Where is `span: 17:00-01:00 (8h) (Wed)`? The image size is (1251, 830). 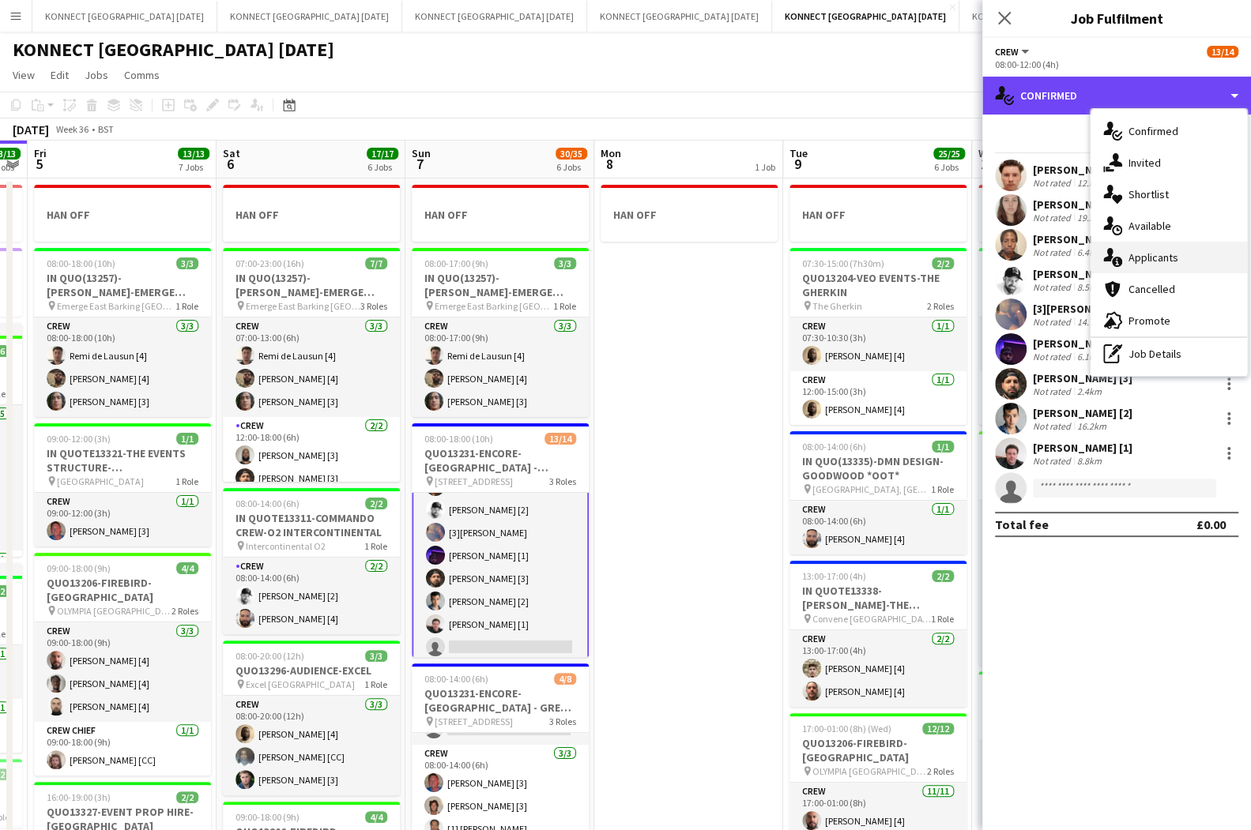
span: 17:00-01:00 (8h) (Wed) is located at coordinates (846, 728).